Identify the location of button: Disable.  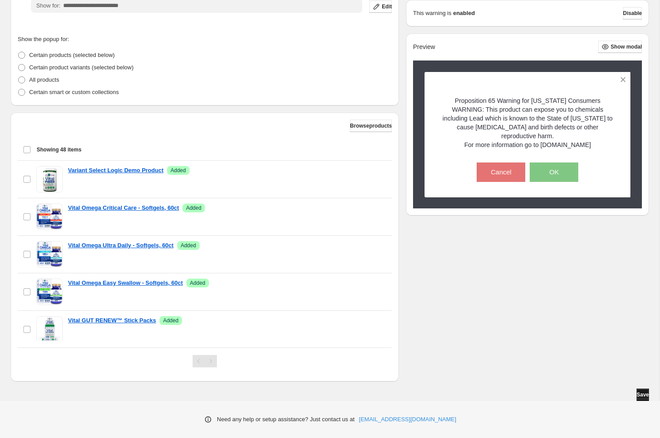
(632, 13).